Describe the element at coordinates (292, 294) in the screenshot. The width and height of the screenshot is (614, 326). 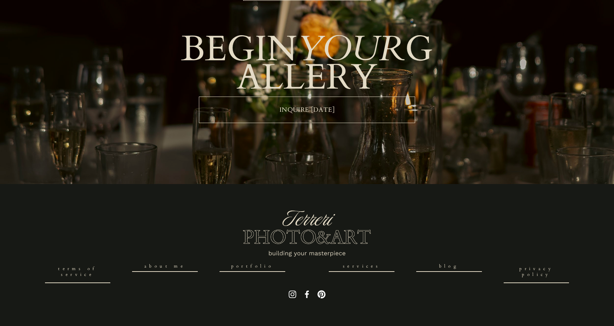
I see `a: Instagram` at that location.